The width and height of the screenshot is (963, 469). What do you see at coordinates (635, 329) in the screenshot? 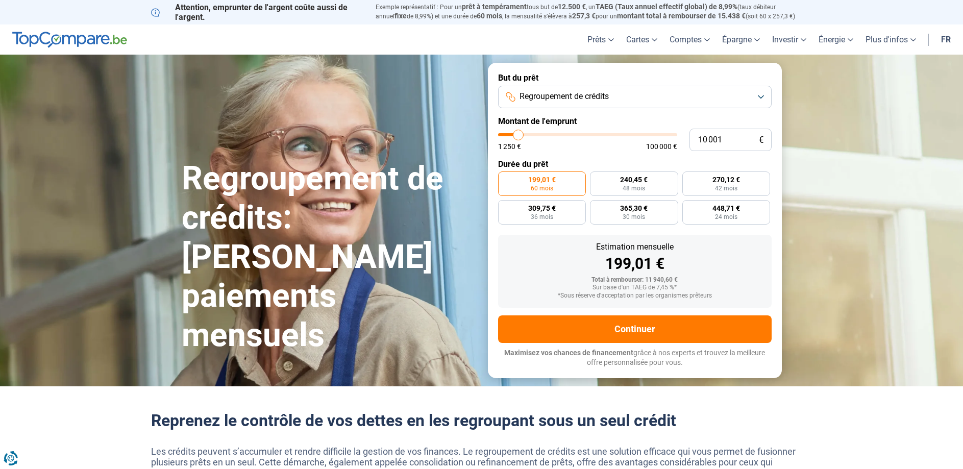
I see `button: Continuer` at bounding box center [635, 329].